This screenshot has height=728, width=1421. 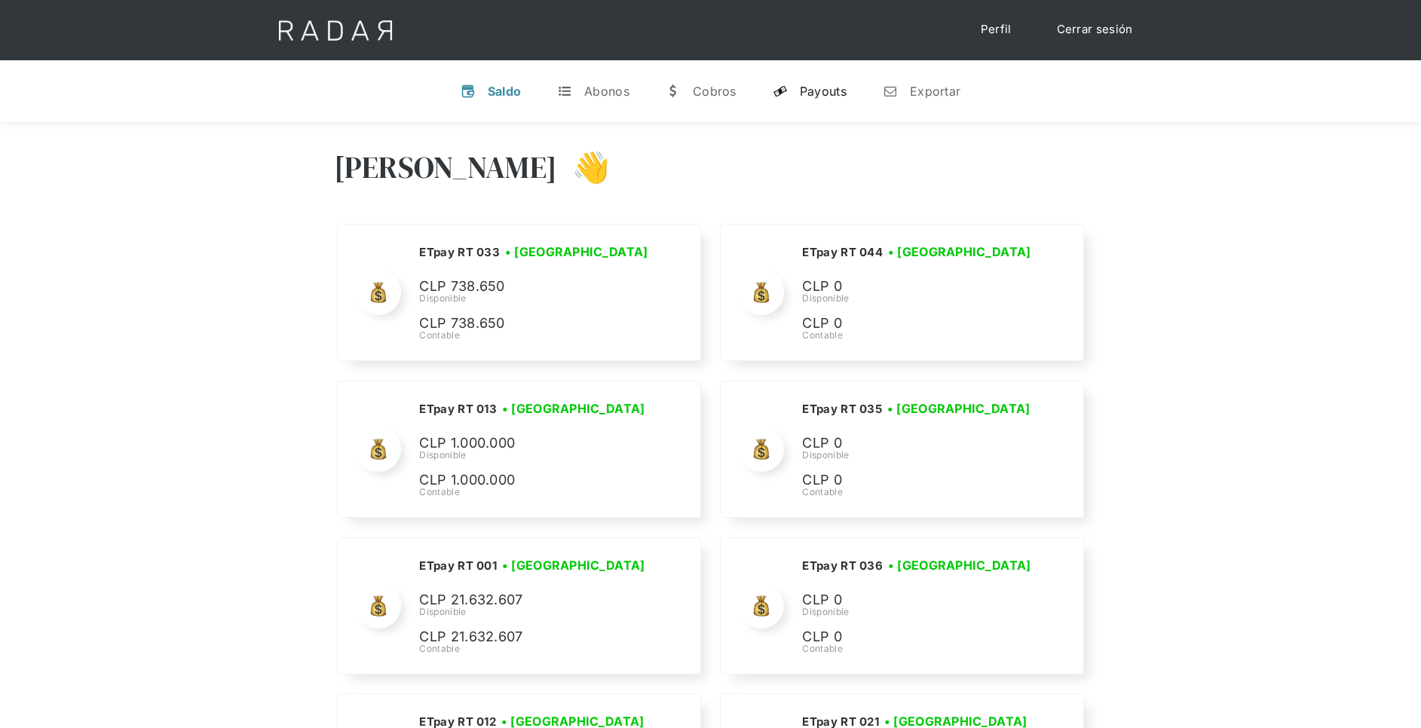 I want to click on div: n, so click(x=891, y=91).